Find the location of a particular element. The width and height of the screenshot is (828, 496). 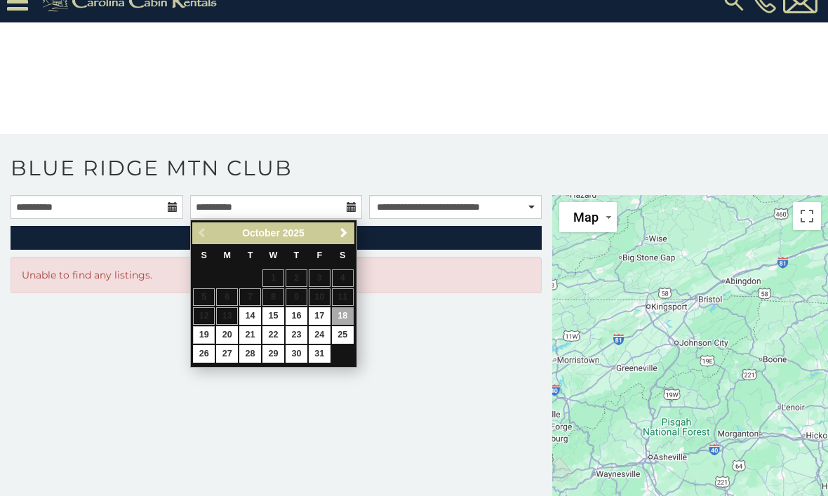

a: Next is located at coordinates (344, 233).